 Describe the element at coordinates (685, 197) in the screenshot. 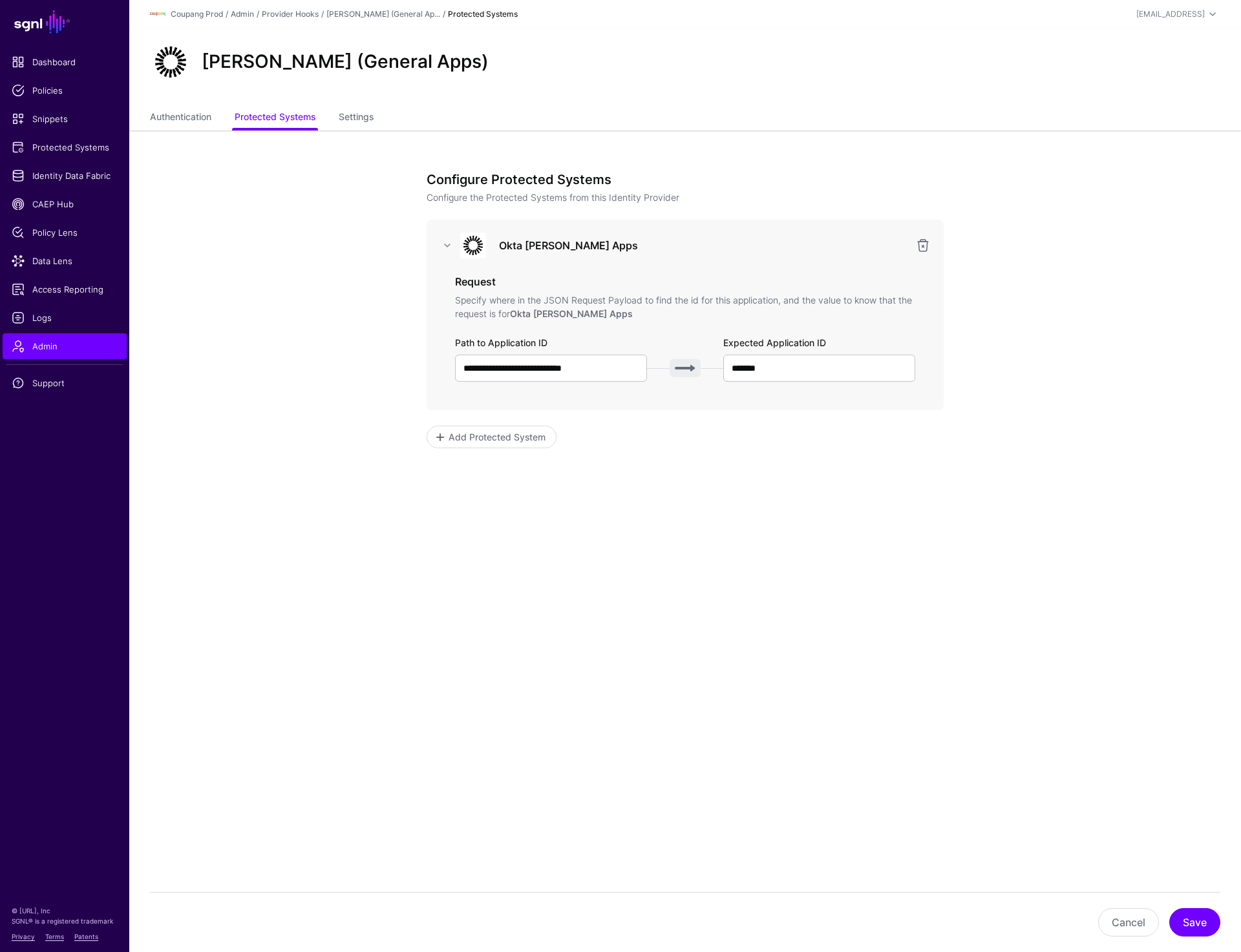

I see `p: Configure the Protected Systems from this Identity Provider` at that location.